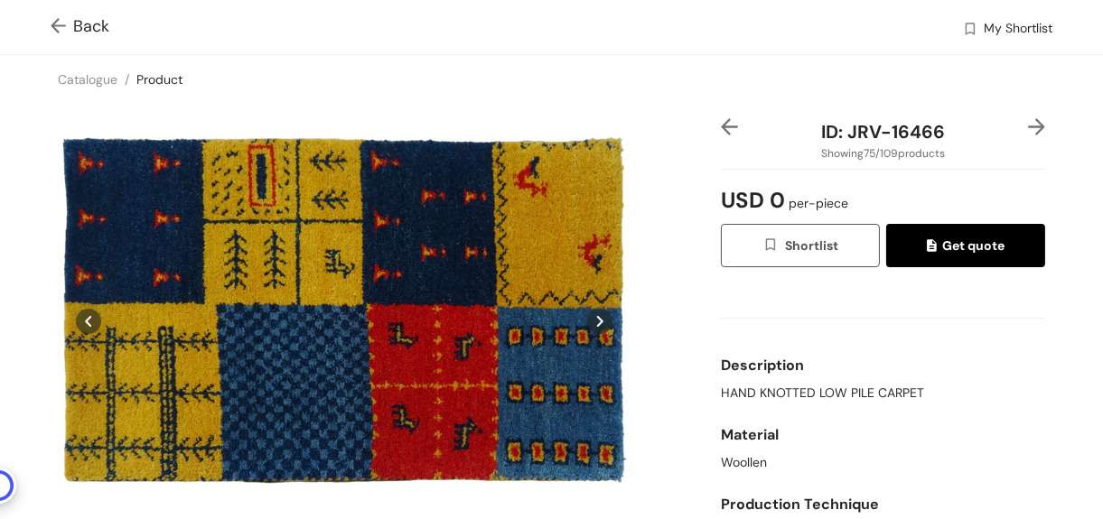 This screenshot has width=1103, height=519. Describe the element at coordinates (965, 246) in the screenshot. I see `span: Get quote` at that location.